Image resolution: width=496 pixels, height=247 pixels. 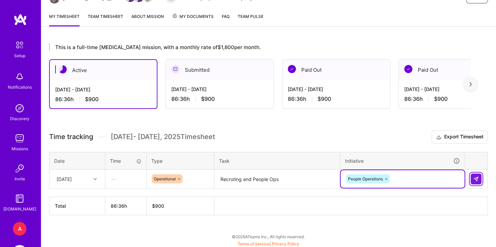 What do you see at coordinates (460, 137) in the screenshot?
I see `button: Export Timesheet` at bounding box center [460, 137].